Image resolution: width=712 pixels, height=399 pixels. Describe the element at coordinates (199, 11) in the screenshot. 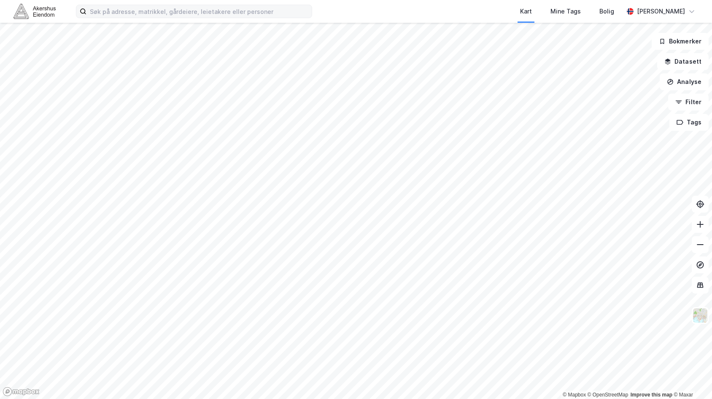

I see `input: Søk på adresse, matrikkel, gårdeiere, leietakere eller personer` at that location.